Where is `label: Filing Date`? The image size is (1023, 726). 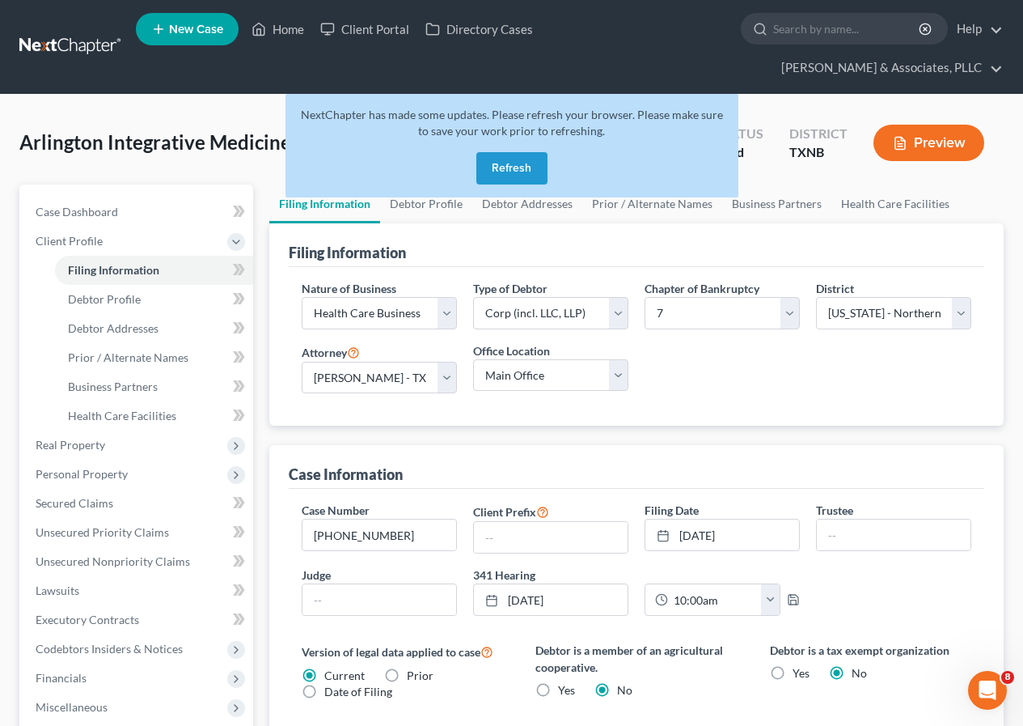 label: Filing Date is located at coordinates (672, 510).